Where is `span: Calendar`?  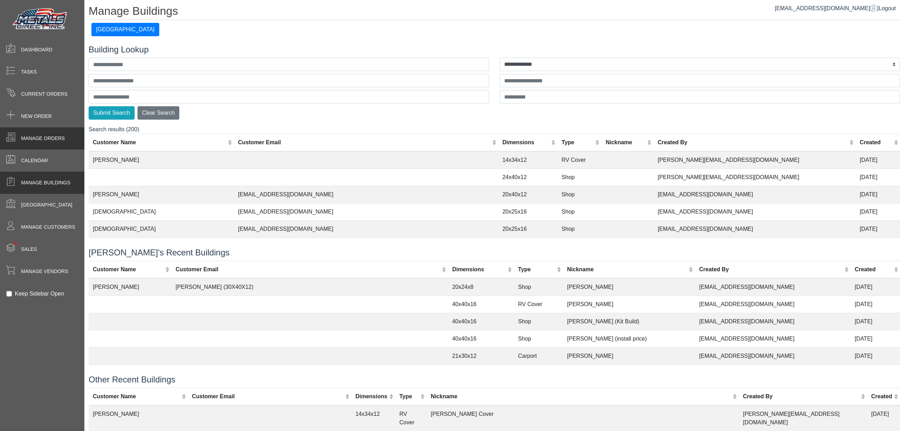 span: Calendar is located at coordinates (34, 160).